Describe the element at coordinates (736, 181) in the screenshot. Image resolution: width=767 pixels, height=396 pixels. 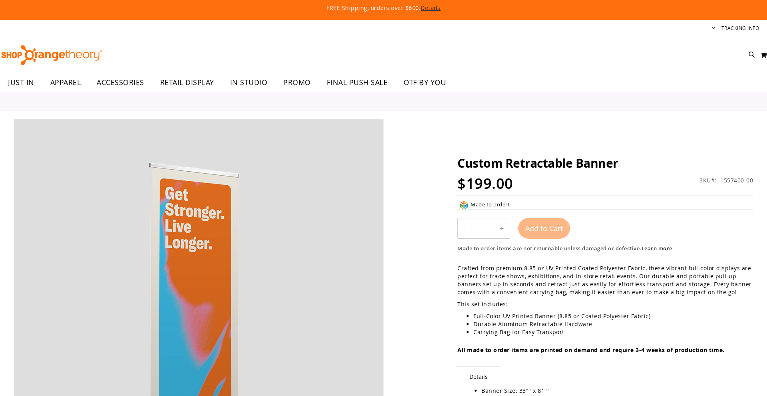
I see `div: 1557400-00` at that location.